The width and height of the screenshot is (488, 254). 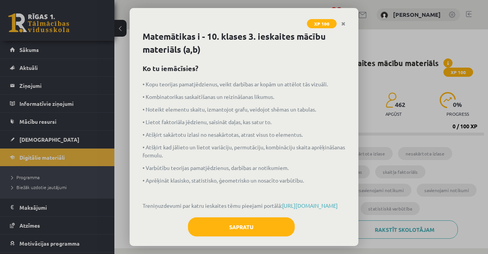 I want to click on p: • Aprēķināt klasisko, statistisko, ģeometrisko un nosacīto varbūtību., so click(x=244, y=180).